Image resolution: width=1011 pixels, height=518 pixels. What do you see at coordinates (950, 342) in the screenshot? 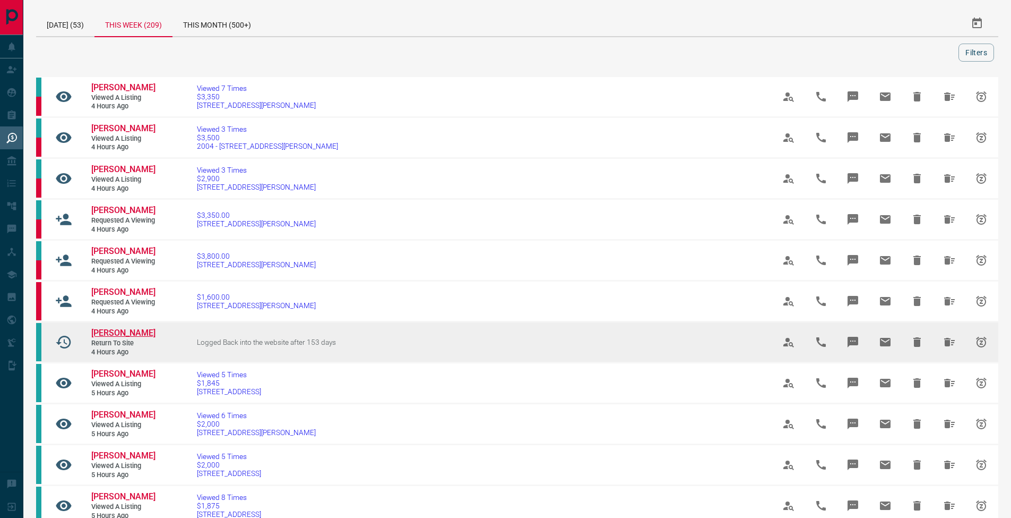
I see `span: Hide All from Maitri Modi` at bounding box center [950, 342].